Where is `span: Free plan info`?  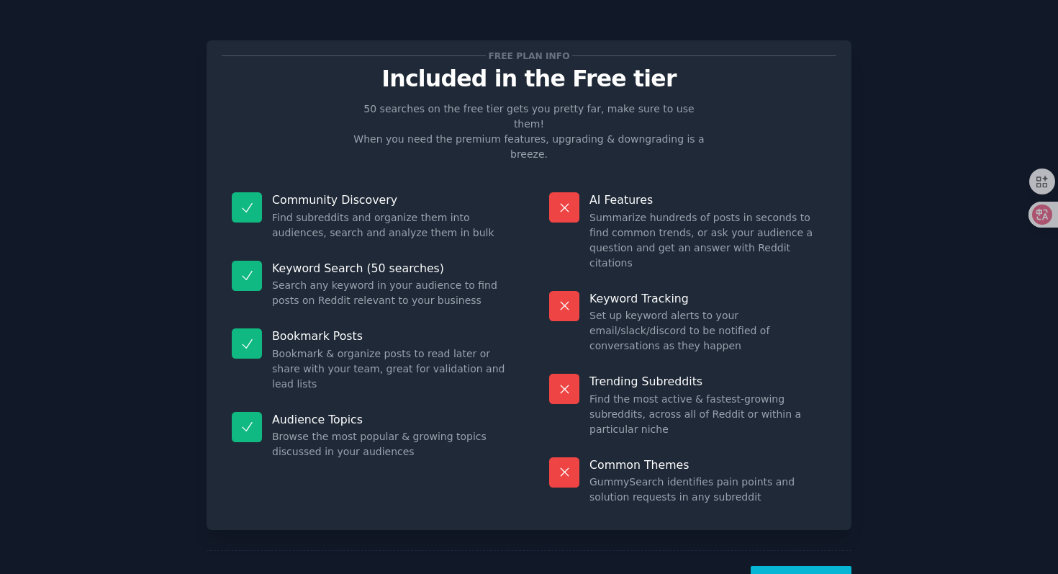 span: Free plan info is located at coordinates (529, 55).